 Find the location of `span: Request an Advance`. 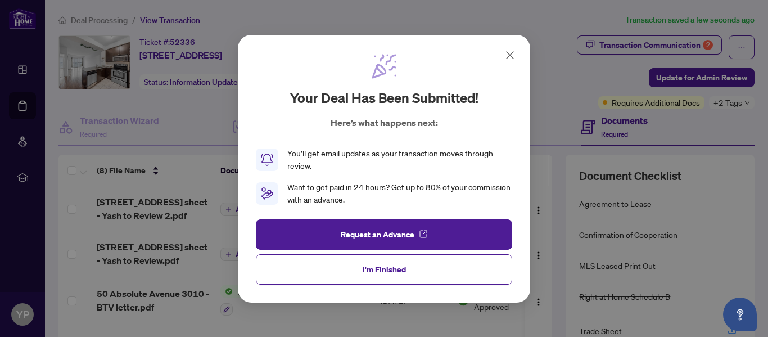

span: Request an Advance is located at coordinates (377, 234).